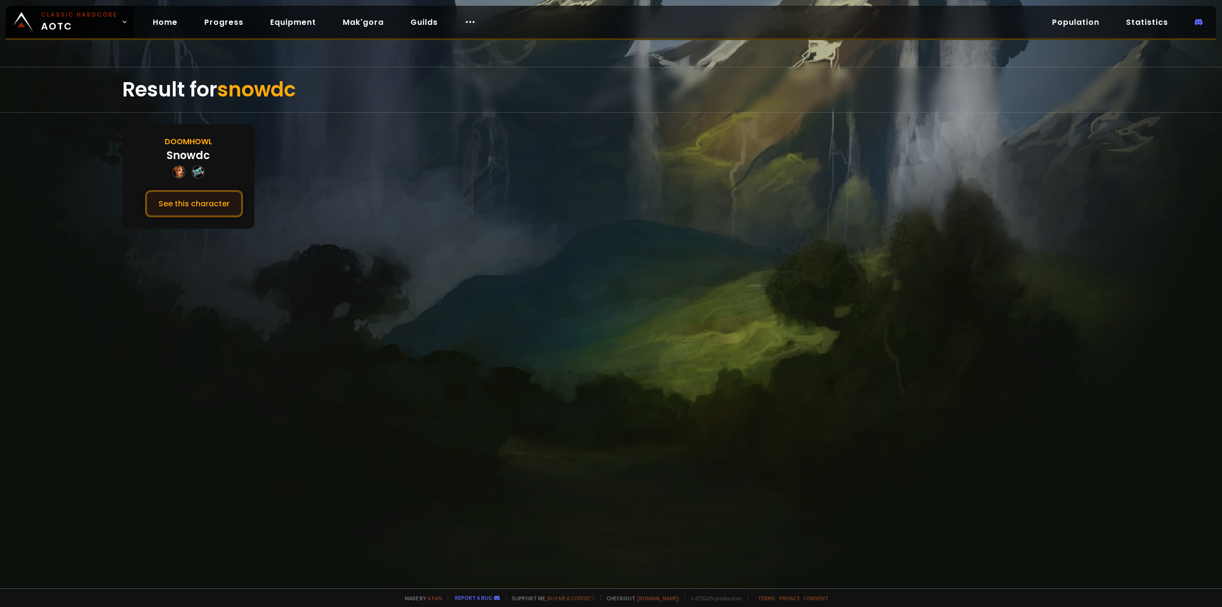  Describe the element at coordinates (165, 22) in the screenshot. I see `a: Home` at that location.